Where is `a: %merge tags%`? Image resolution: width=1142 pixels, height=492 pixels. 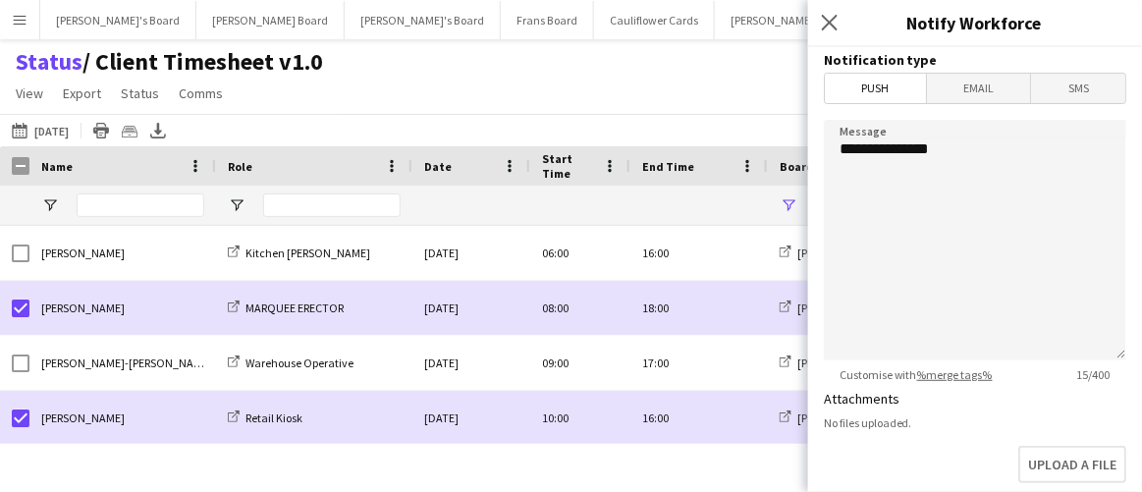 a: %merge tags% is located at coordinates (954, 374).